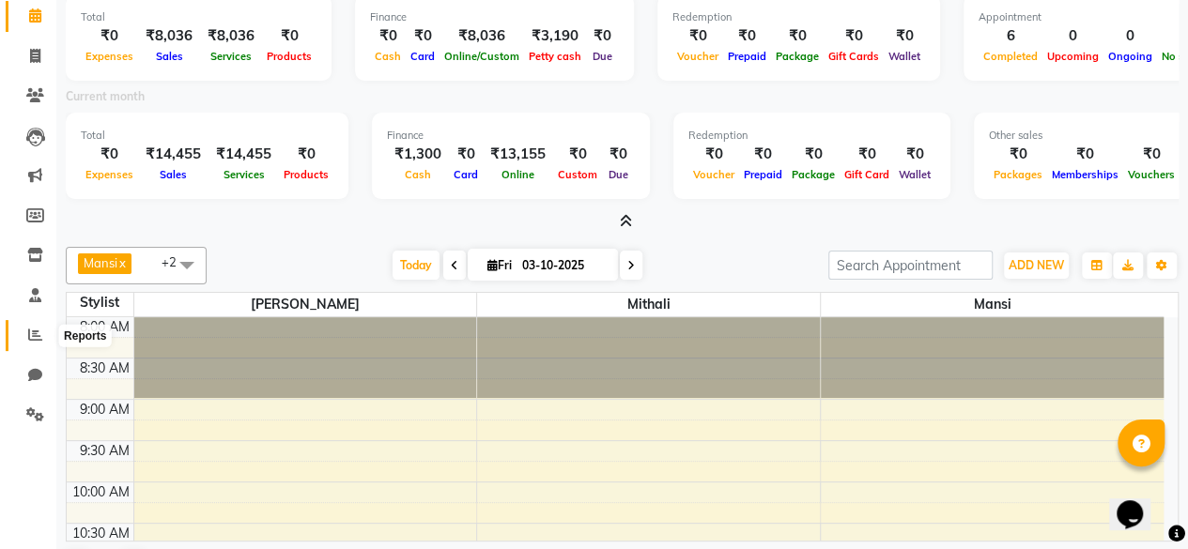 This screenshot has width=1188, height=549. I want to click on span: +2, so click(176, 262).